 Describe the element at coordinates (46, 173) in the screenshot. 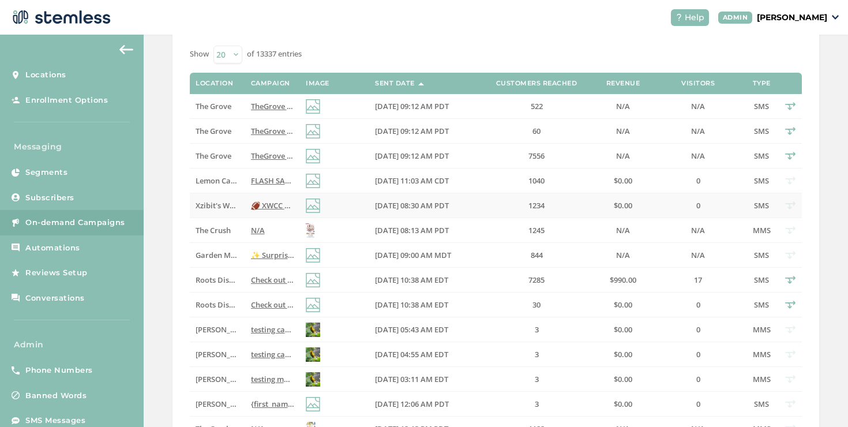

I see `span: Segments` at that location.